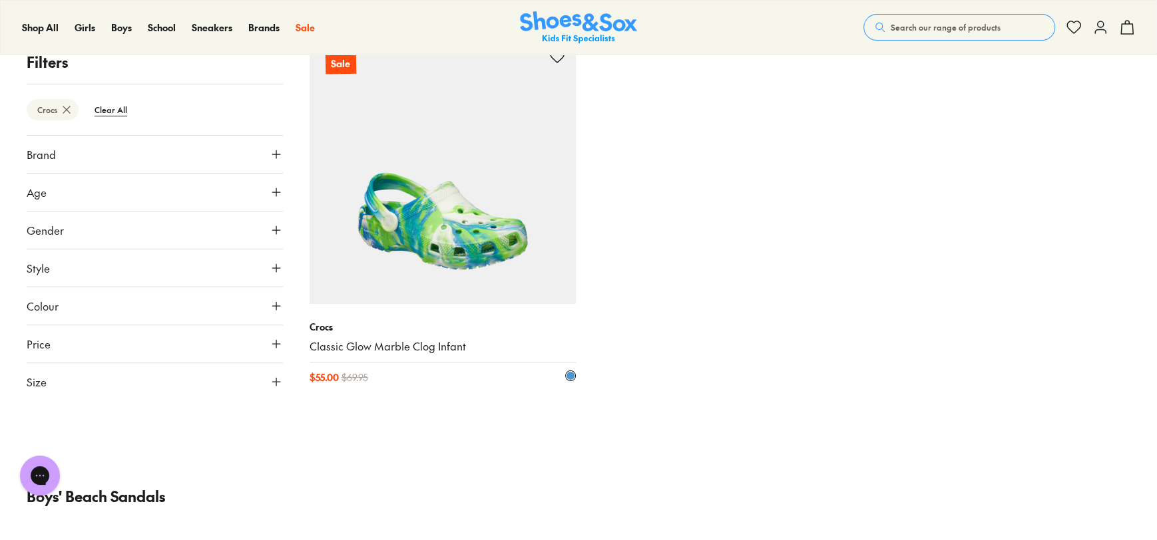 The width and height of the screenshot is (1157, 540). I want to click on span: Age, so click(37, 192).